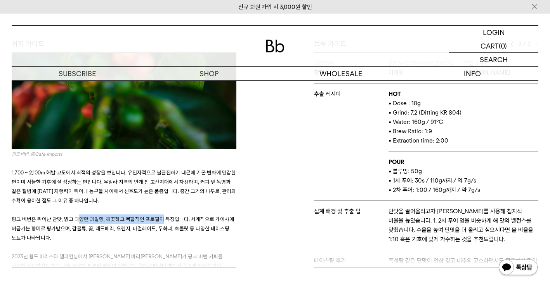 This screenshot has height=289, width=550. I want to click on span: 핑크 버번은 뛰어난 단맛, 밝고 다양한 과일향, 깨끗하고 복합적인 프로필이 특징입니다. 세계적으로 게이샤에 버금가는 향미로 평가받으며, 감귤류, 꽃, 레드베리, 오렌지, 마멀..., so click(123, 228).